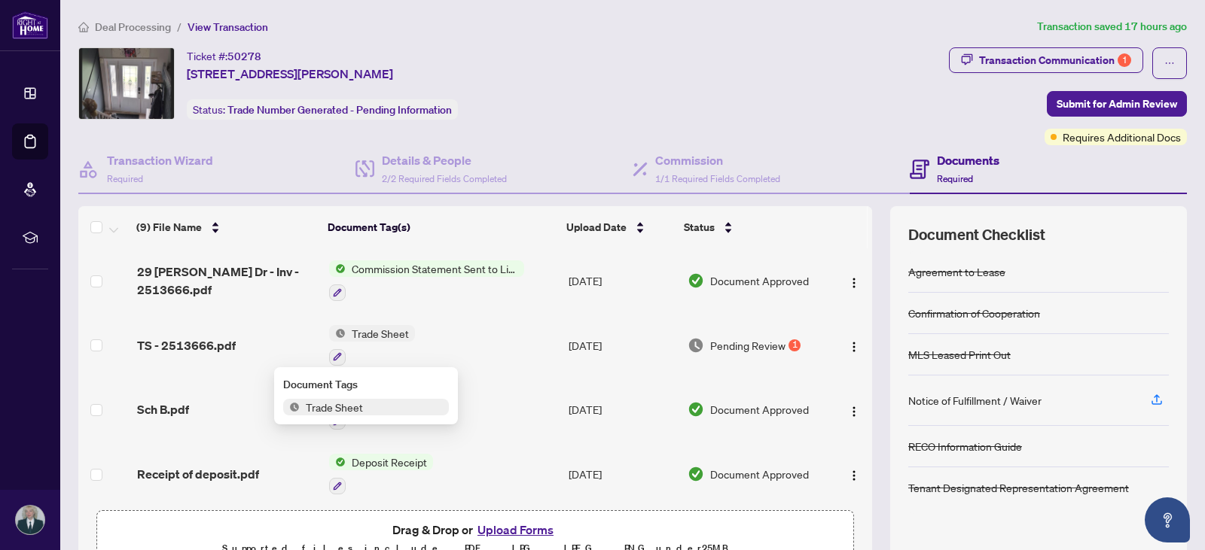  What do you see at coordinates (718, 160) in the screenshot?
I see `h4: Commission` at bounding box center [718, 160].